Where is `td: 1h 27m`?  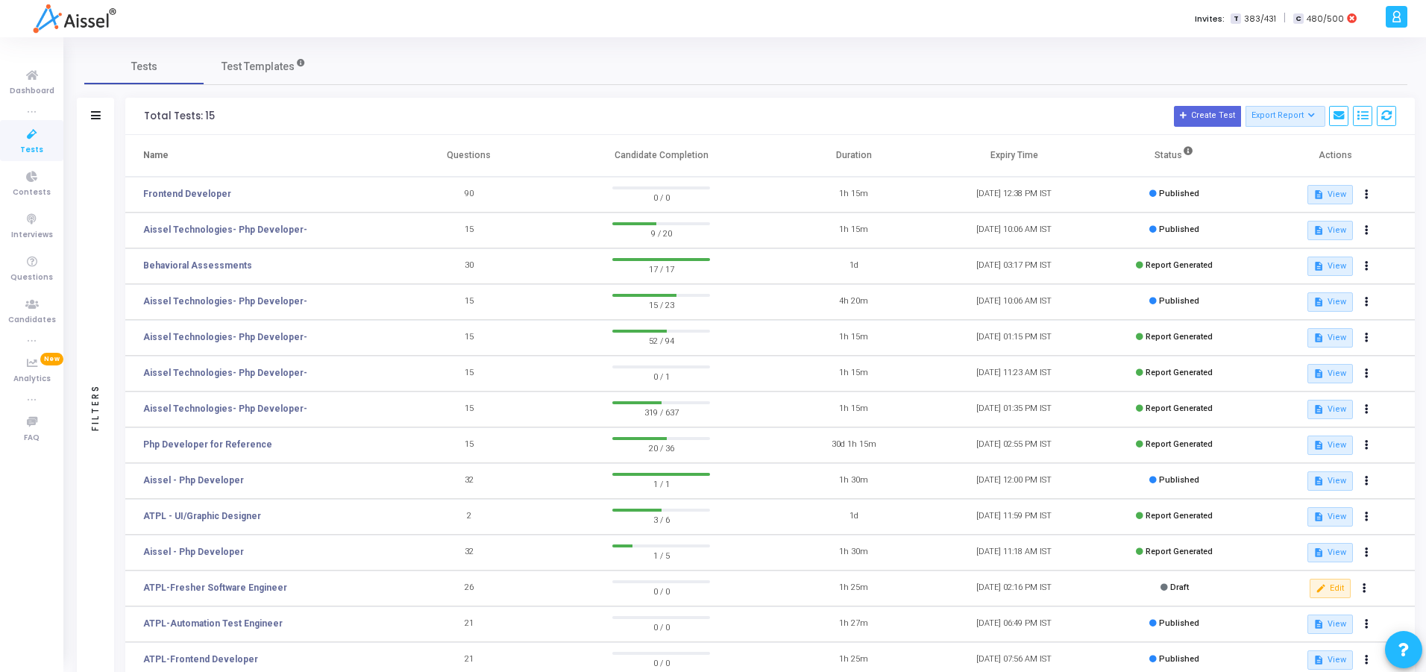
td: 1h 27m is located at coordinates (853, 624).